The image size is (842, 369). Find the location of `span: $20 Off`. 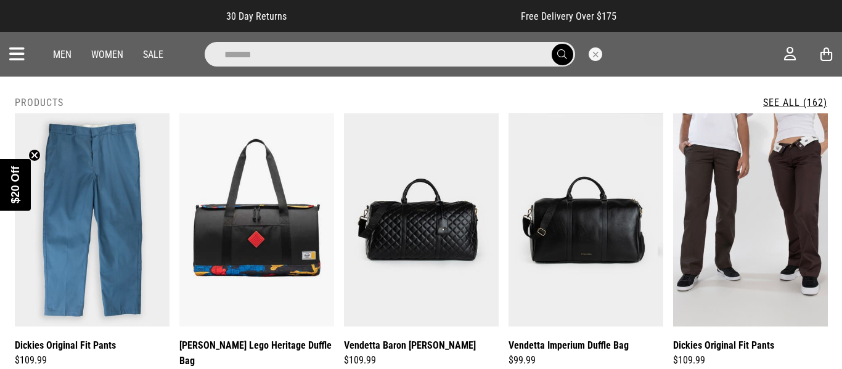

span: $20 Off is located at coordinates (15, 184).